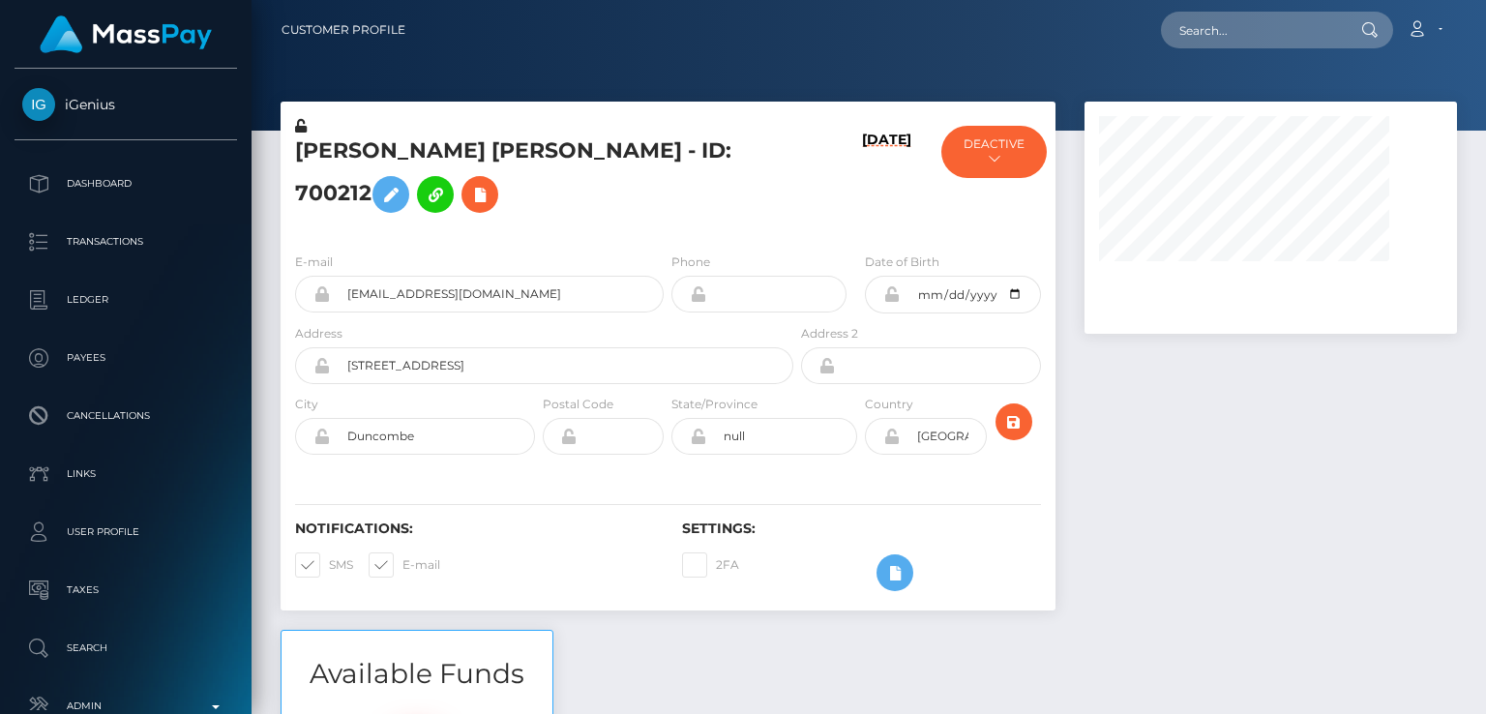 This screenshot has width=1486, height=714. Describe the element at coordinates (126, 532) in the screenshot. I see `a: User Profile` at that location.